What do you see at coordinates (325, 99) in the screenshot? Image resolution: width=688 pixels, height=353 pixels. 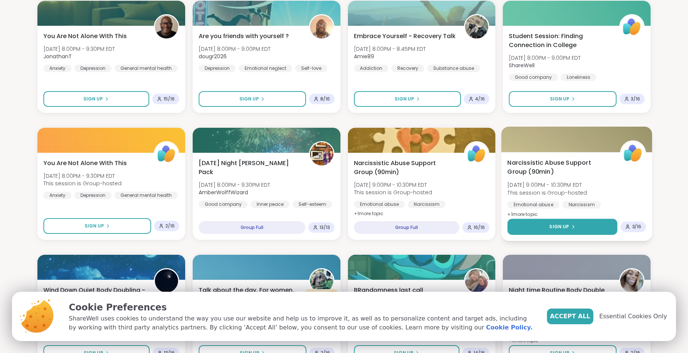 I see `span: 8 / 16` at bounding box center [325, 99].